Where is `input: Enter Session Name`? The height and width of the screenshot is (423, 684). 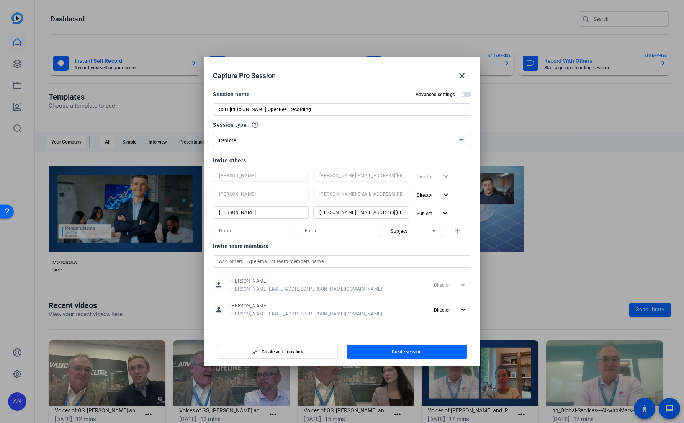
input: Enter Session Name is located at coordinates (342, 110).